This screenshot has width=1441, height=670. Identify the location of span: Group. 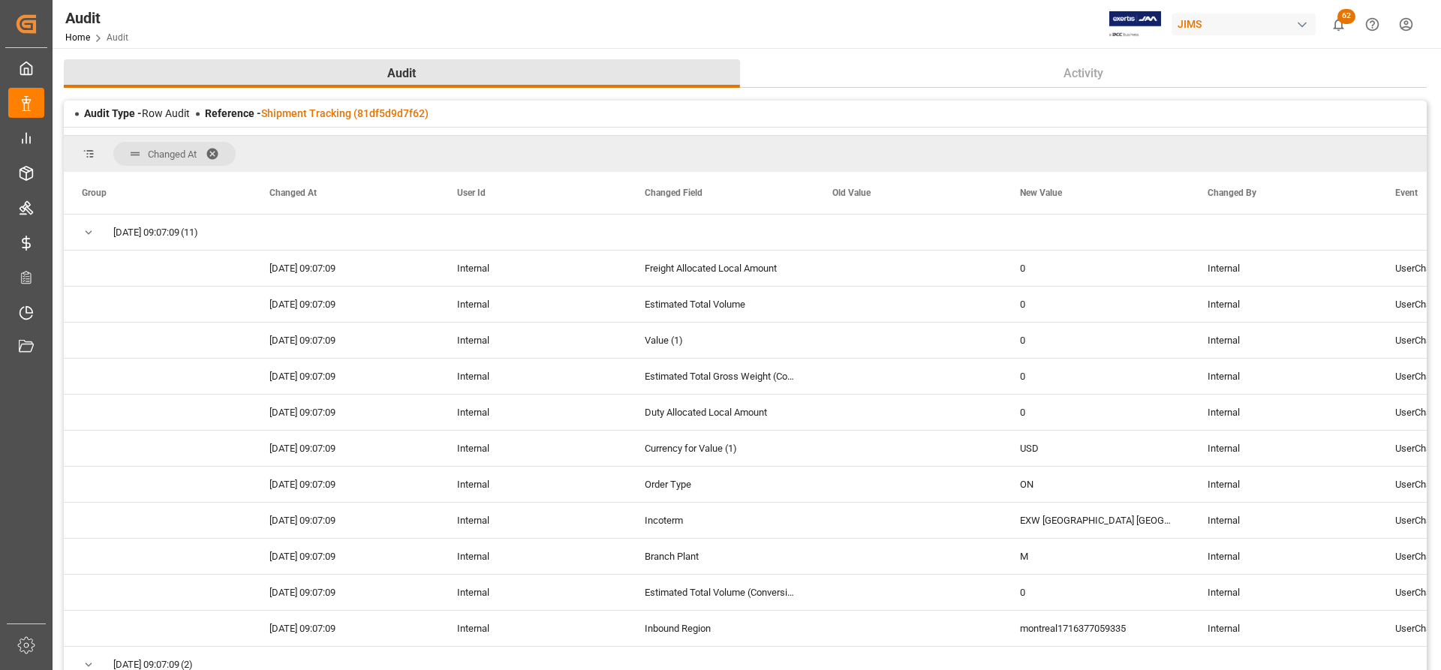
(94, 193).